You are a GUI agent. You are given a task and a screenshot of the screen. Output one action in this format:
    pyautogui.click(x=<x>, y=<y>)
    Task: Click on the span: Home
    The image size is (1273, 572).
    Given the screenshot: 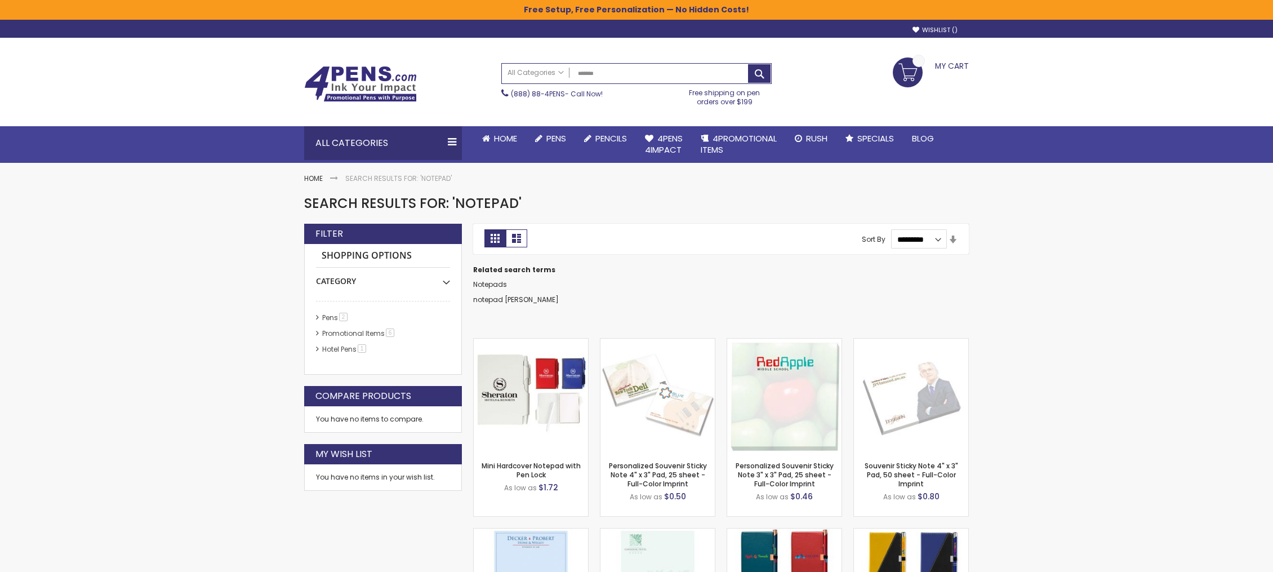 What is the action you would take?
    pyautogui.click(x=505, y=138)
    